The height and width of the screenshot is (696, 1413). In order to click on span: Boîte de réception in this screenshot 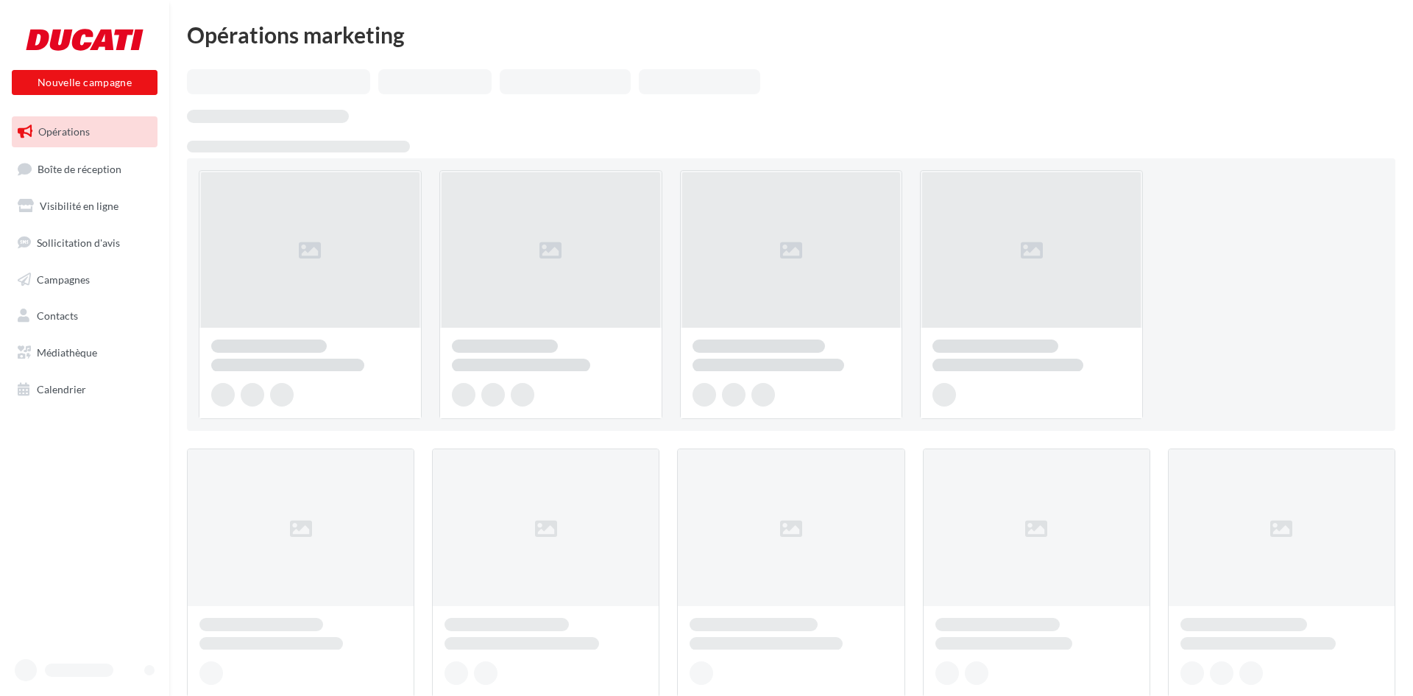, I will do `click(80, 168)`.